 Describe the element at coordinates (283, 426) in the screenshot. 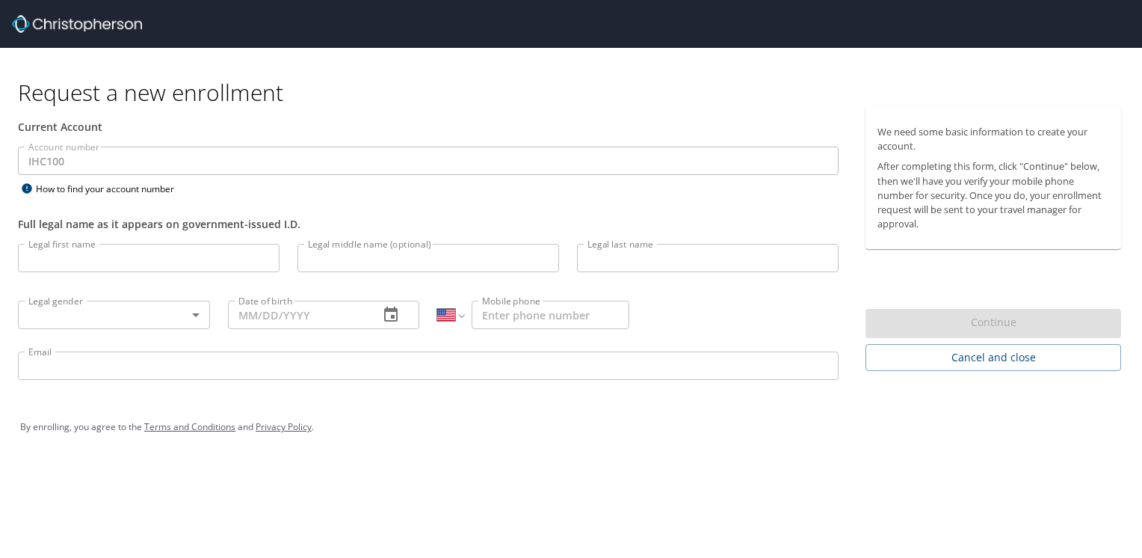

I see `a: Privacy Policy` at that location.